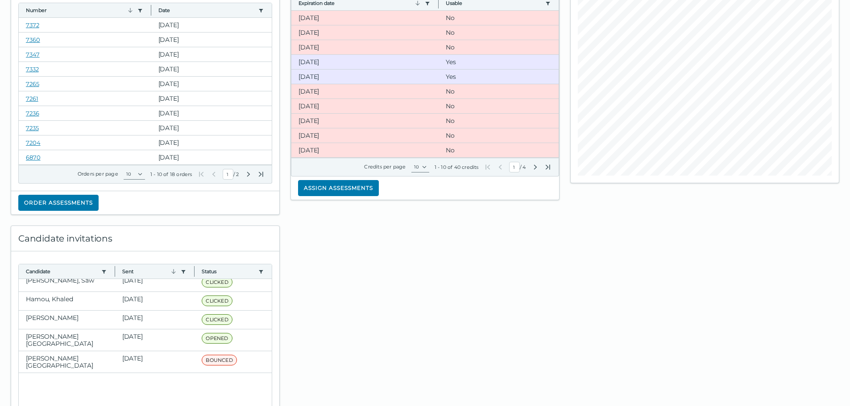 This screenshot has width=850, height=406. Describe the element at coordinates (32, 69) in the screenshot. I see `a: 7332` at that location.